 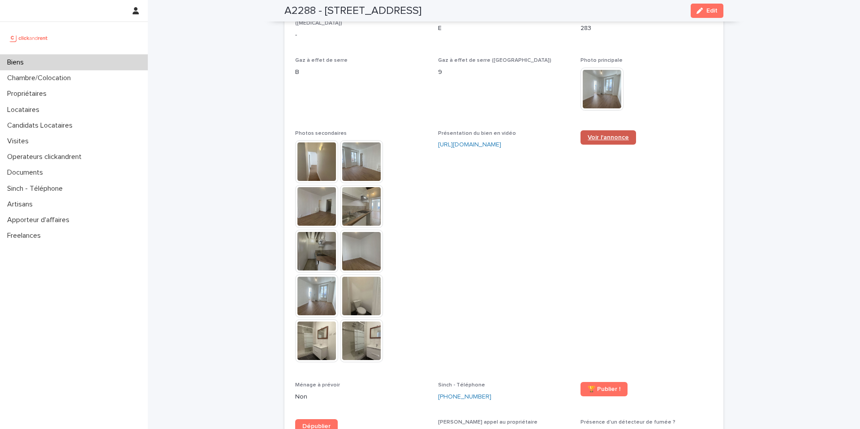 What do you see at coordinates (22, 204) in the screenshot?
I see `p: Artisans` at bounding box center [22, 204].